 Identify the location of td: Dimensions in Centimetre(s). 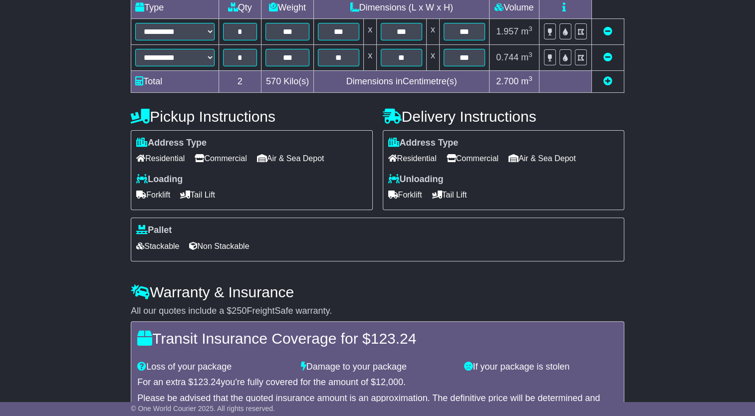
(401, 81).